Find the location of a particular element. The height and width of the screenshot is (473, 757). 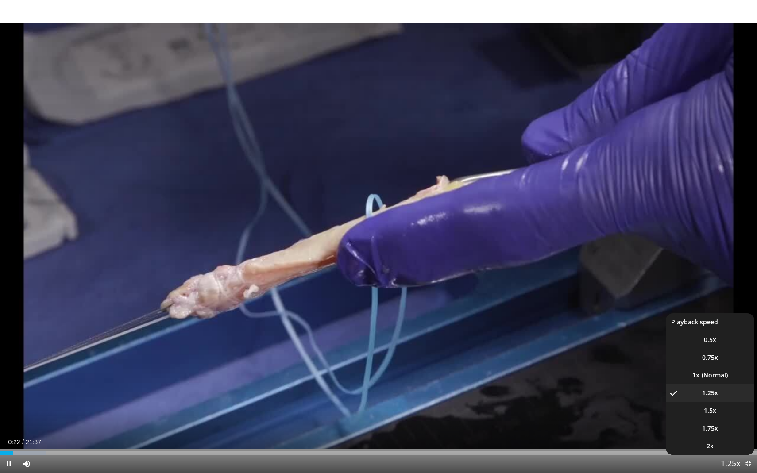

button: Exit Fullscreen is located at coordinates (748, 464).